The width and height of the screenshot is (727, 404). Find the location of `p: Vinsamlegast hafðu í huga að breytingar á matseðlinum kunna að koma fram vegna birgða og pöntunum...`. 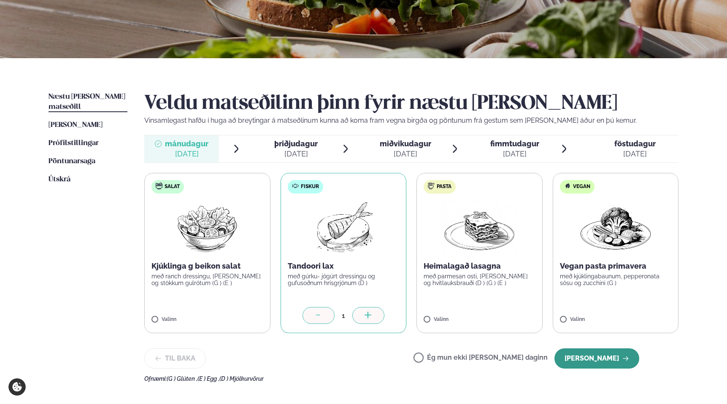

p: Vinsamlegast hafðu í huga að breytingar á matseðlinum kunna að koma fram vegna birgða og pöntunum... is located at coordinates (412, 121).